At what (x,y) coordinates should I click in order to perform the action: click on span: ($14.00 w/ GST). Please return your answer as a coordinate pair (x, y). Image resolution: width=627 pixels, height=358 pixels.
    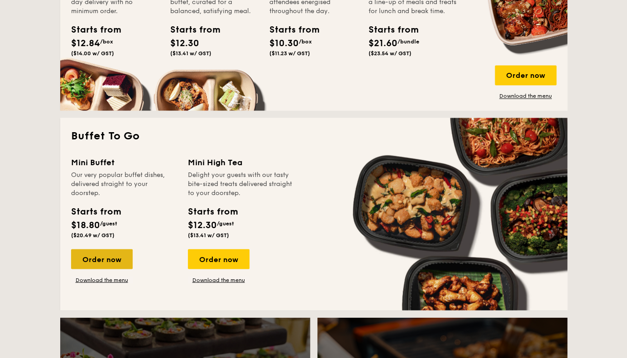
    Looking at the image, I should click on (92, 53).